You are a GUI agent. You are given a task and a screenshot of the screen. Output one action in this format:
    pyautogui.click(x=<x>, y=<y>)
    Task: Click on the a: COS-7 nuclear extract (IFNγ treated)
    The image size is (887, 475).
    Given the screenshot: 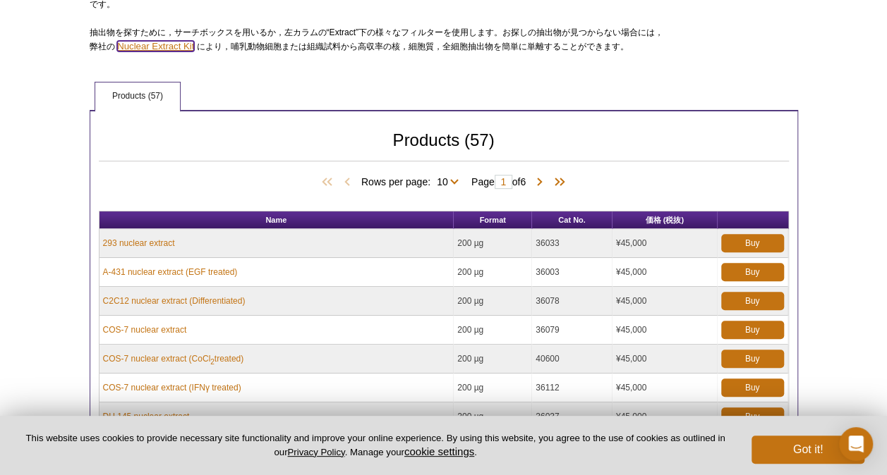 What is the action you would take?
    pyautogui.click(x=172, y=388)
    